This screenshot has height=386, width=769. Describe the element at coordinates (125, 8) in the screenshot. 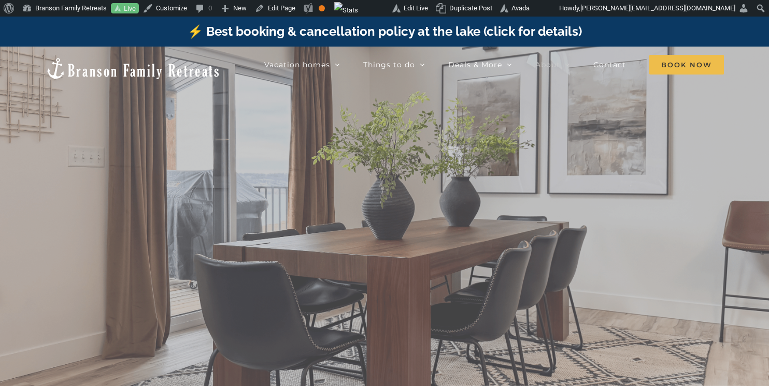

I see `a: Live` at that location.